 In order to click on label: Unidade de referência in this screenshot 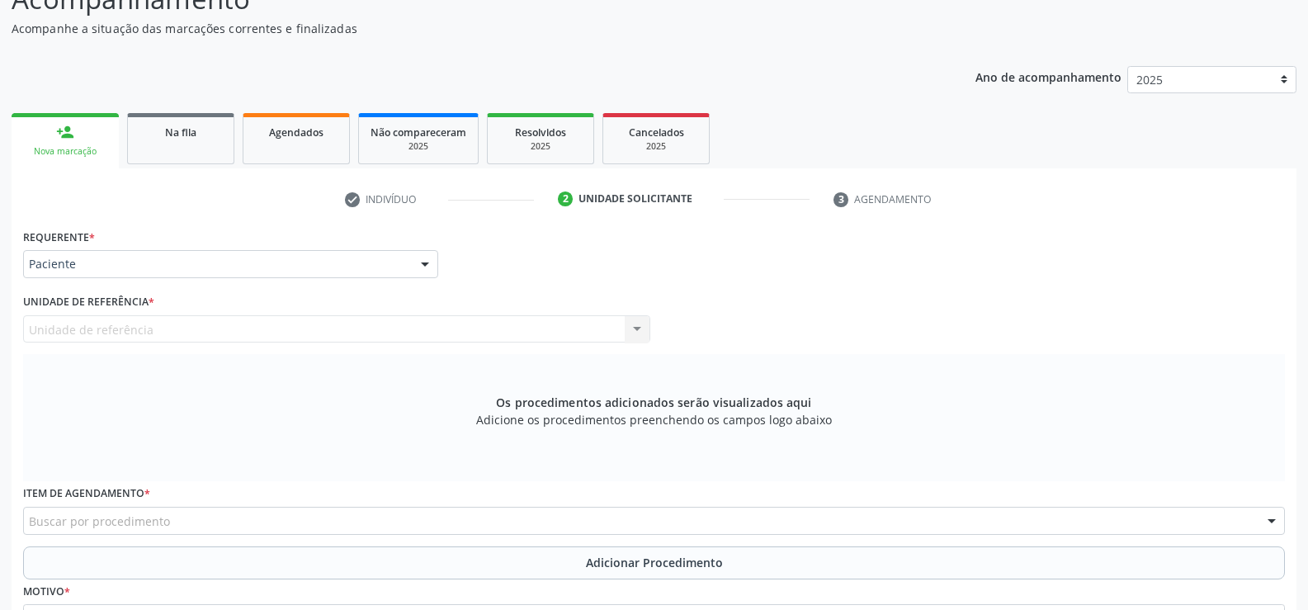, I will do `click(88, 302)`.